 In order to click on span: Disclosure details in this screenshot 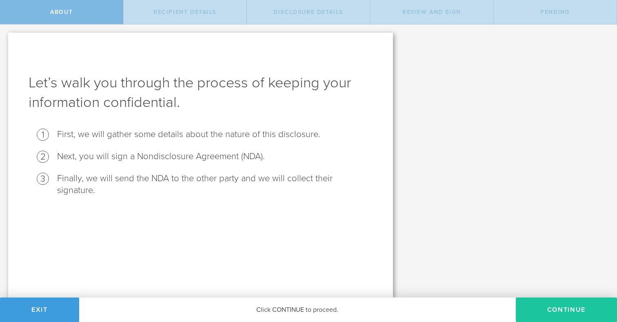, I will do `click(308, 12)`.